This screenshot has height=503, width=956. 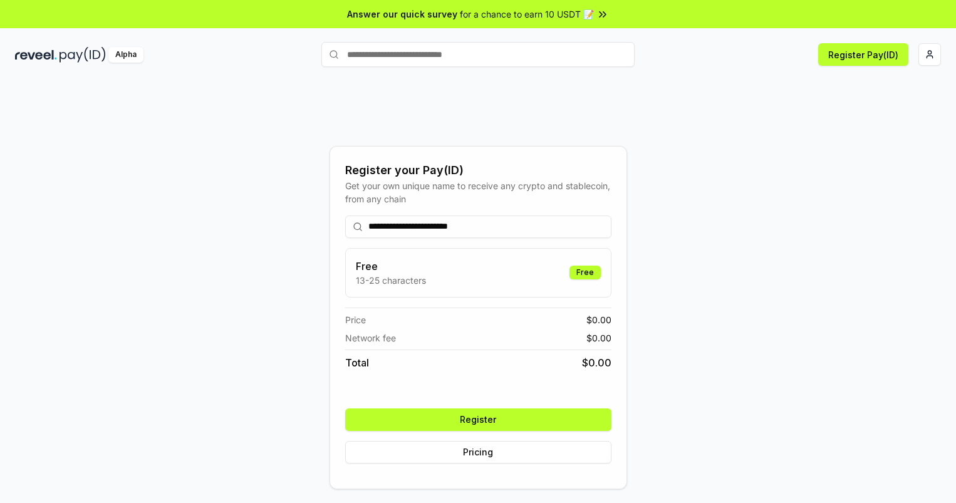 What do you see at coordinates (478, 170) in the screenshot?
I see `div: Register your Pay(ID)` at bounding box center [478, 170].